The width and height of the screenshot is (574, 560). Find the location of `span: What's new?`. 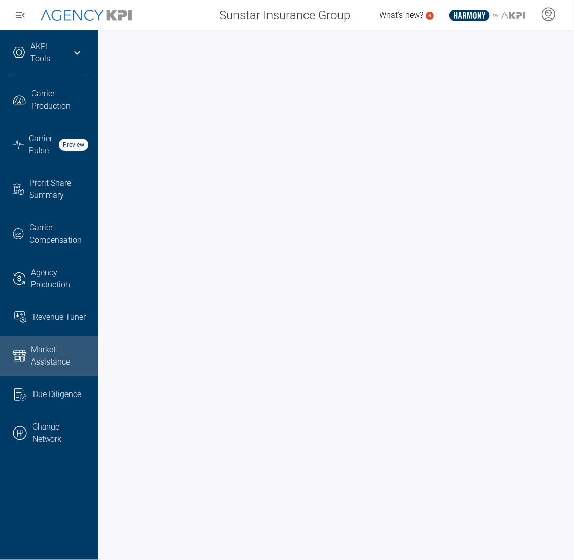

span: What's new? is located at coordinates (401, 15).